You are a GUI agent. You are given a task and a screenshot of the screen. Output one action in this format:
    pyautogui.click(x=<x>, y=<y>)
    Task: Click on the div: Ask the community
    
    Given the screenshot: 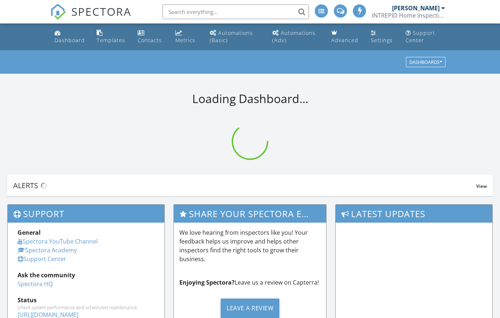 What is the action you would take?
    pyautogui.click(x=86, y=275)
    